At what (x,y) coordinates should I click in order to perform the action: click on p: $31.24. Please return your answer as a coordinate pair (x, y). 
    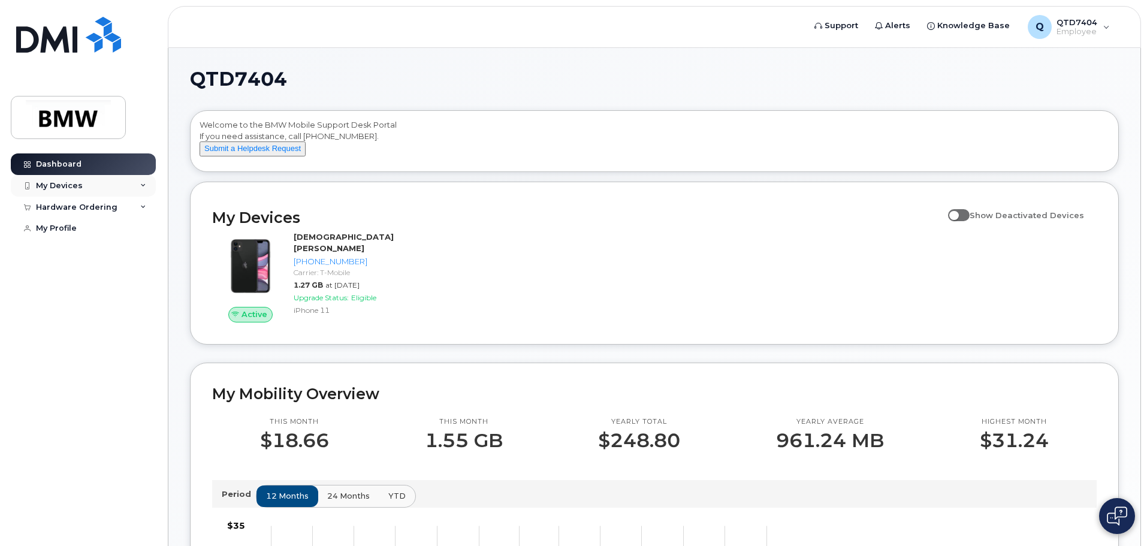
    Looking at the image, I should click on (1014, 440).